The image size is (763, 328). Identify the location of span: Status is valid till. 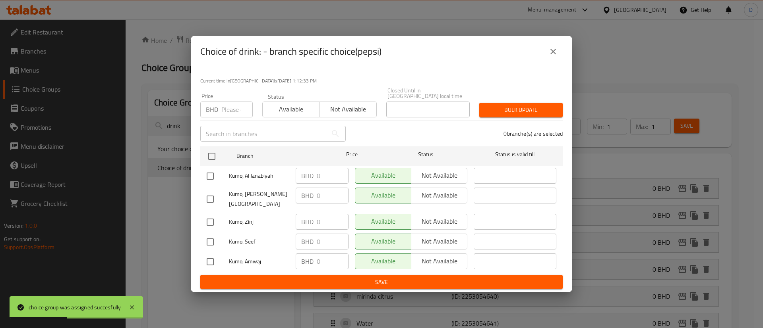
(515, 155).